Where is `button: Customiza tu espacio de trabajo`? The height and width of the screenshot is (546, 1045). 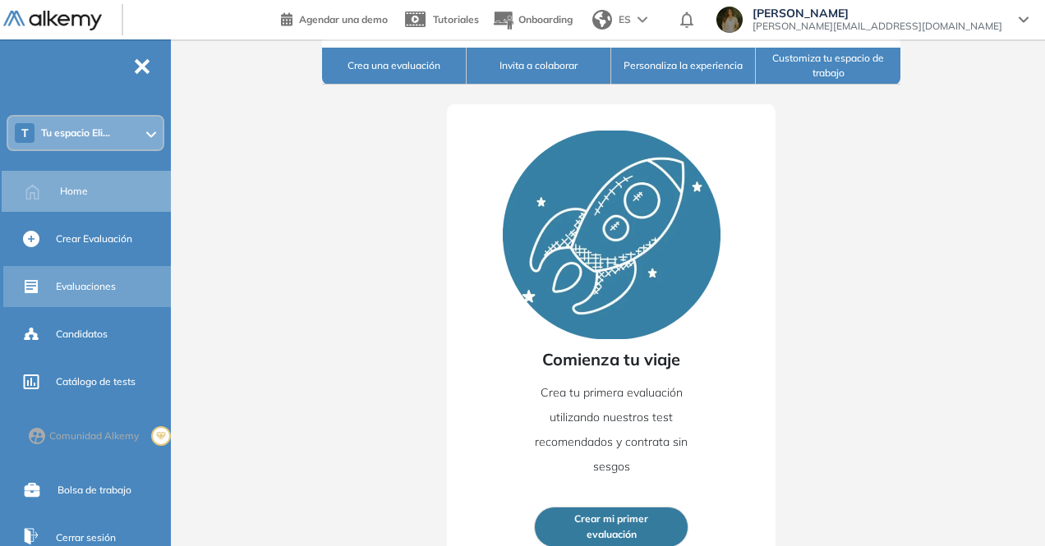
button: Customiza tu espacio de trabajo is located at coordinates (828, 66).